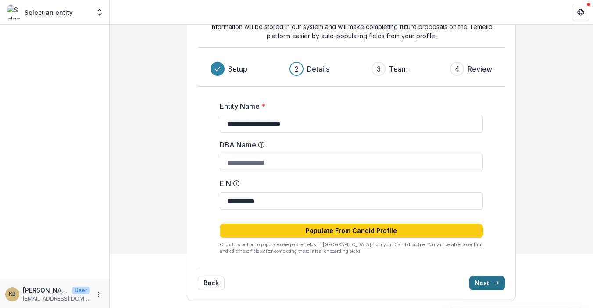 Image resolution: width=593 pixels, height=308 pixels. What do you see at coordinates (296, 69) in the screenshot?
I see `div: 2` at bounding box center [296, 69].